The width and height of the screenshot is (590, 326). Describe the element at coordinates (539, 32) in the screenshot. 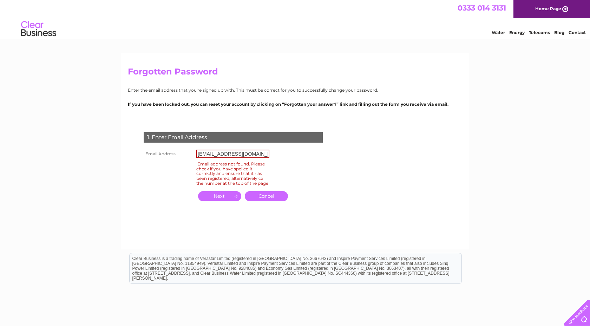

I see `a: Telecoms` at that location.